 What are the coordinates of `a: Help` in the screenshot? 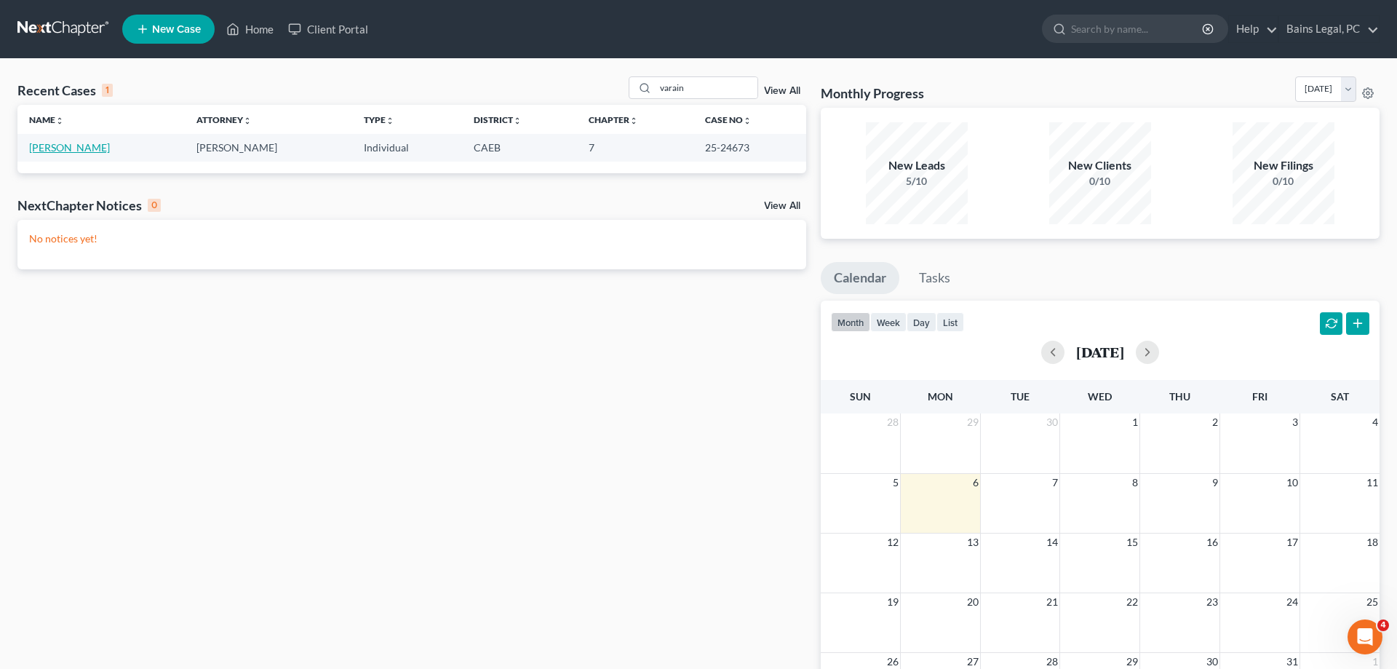 It's located at (1253, 29).